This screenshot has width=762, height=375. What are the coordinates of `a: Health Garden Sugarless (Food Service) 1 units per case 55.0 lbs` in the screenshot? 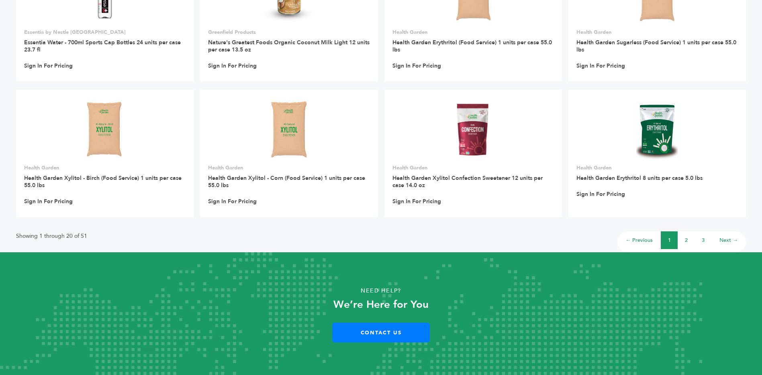 It's located at (657, 46).